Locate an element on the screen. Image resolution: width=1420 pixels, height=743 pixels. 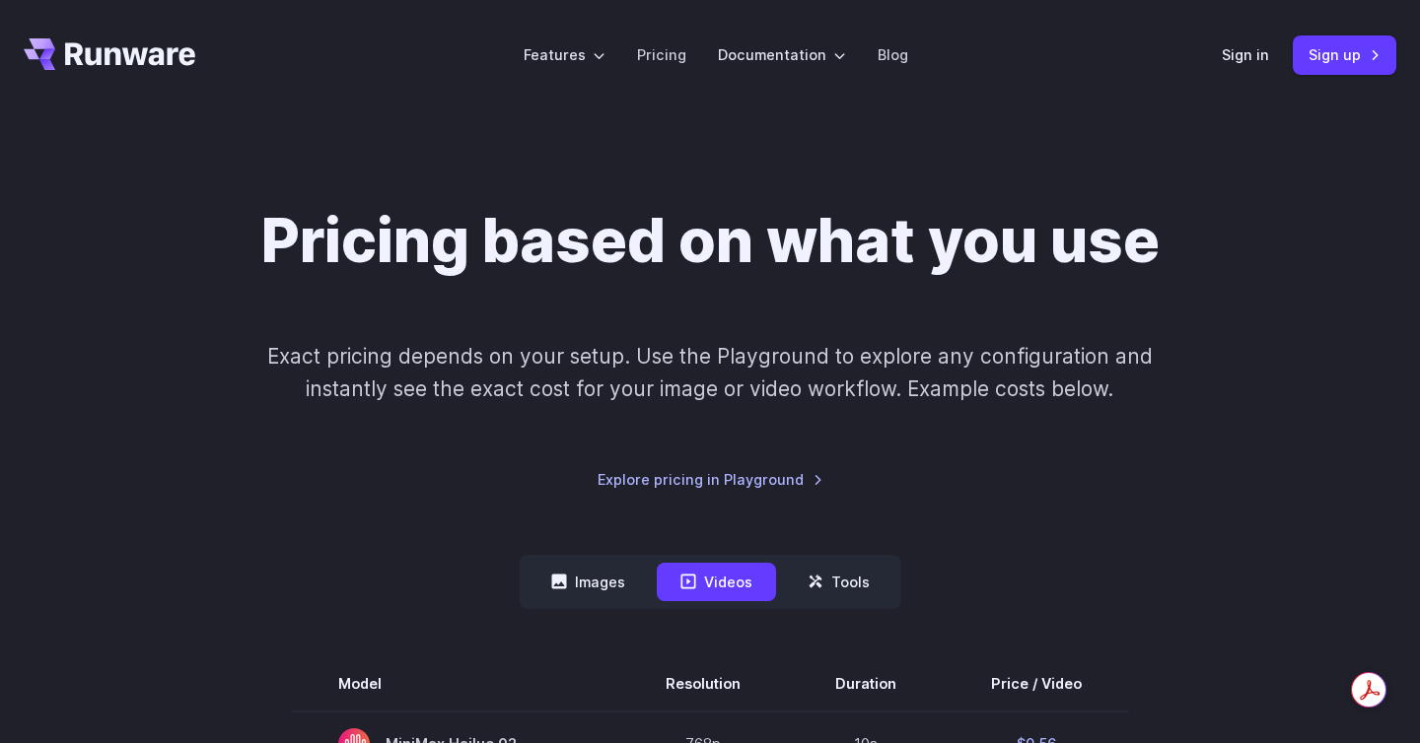
button: Tools is located at coordinates (838, 582).